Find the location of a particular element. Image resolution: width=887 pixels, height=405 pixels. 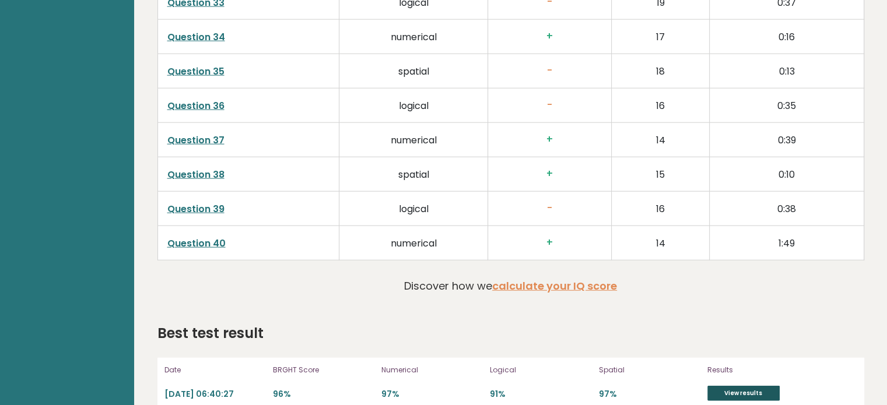

p: Results is located at coordinates (769, 370).